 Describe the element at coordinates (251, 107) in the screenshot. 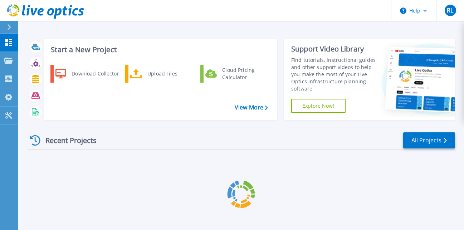

I see `a: View More` at that location.